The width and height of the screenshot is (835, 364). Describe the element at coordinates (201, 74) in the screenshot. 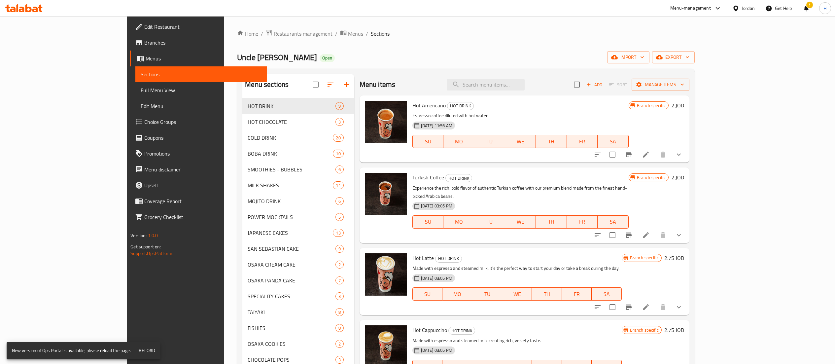

I see `span: Sections` at that location.